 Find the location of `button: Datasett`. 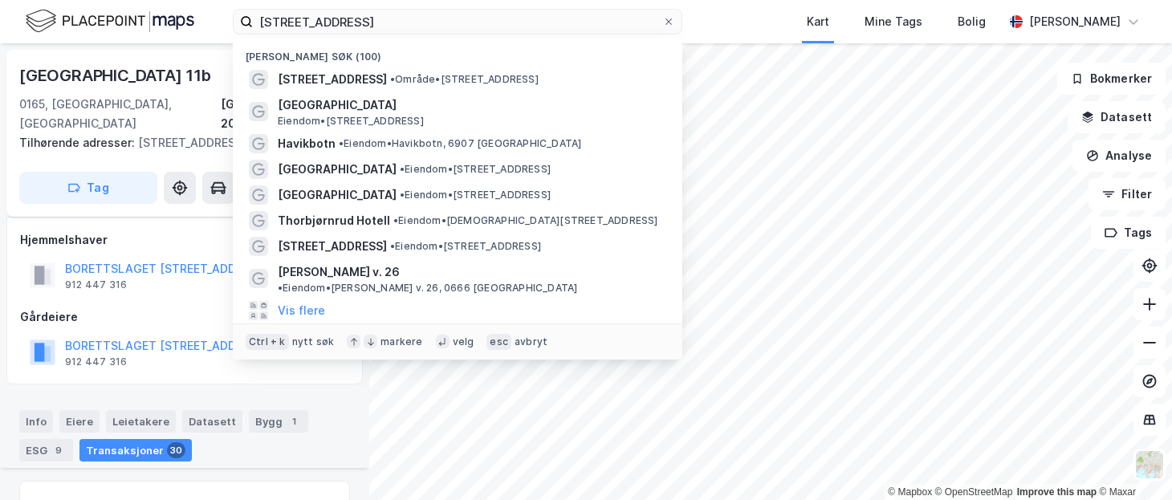

button: Datasett is located at coordinates (1117, 117).